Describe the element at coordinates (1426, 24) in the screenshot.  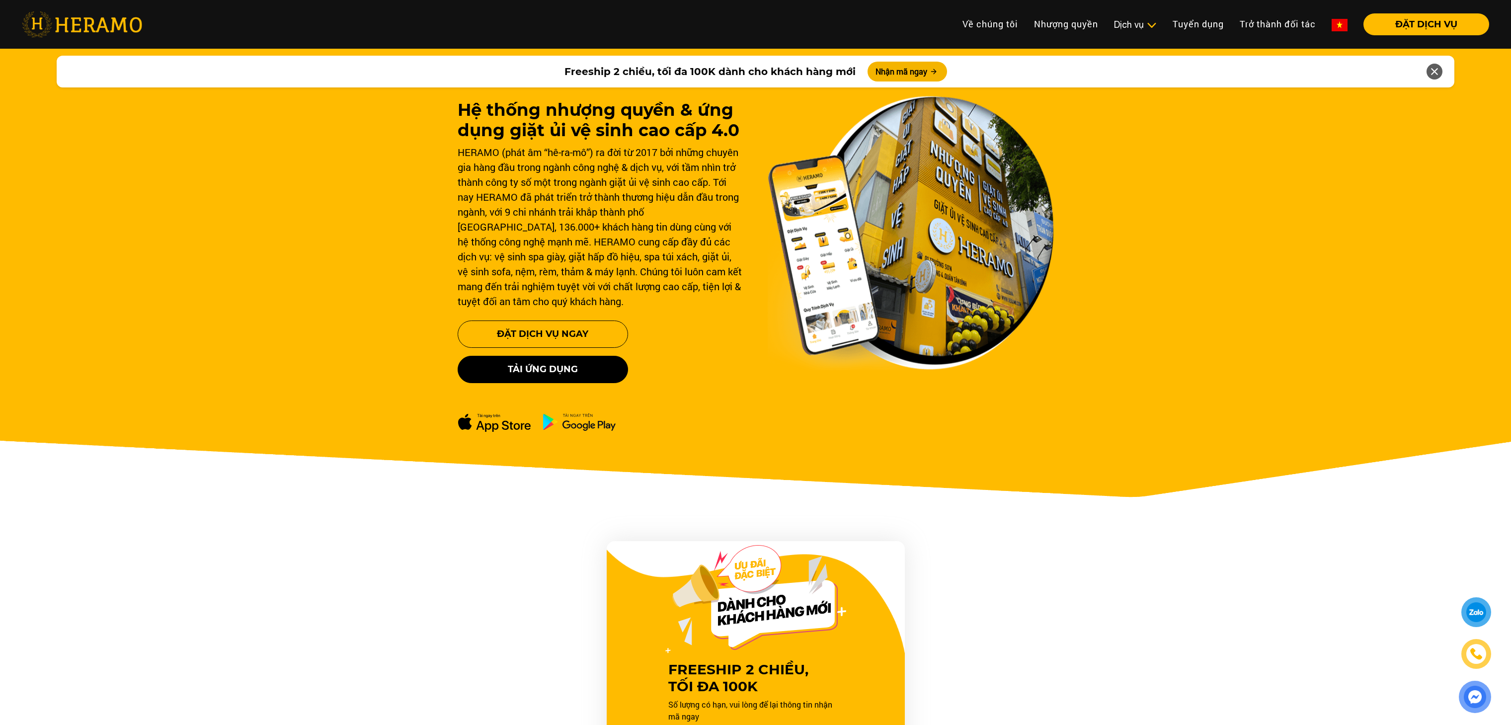
I see `button: ĐẶT DỊCH VỤ` at that location.